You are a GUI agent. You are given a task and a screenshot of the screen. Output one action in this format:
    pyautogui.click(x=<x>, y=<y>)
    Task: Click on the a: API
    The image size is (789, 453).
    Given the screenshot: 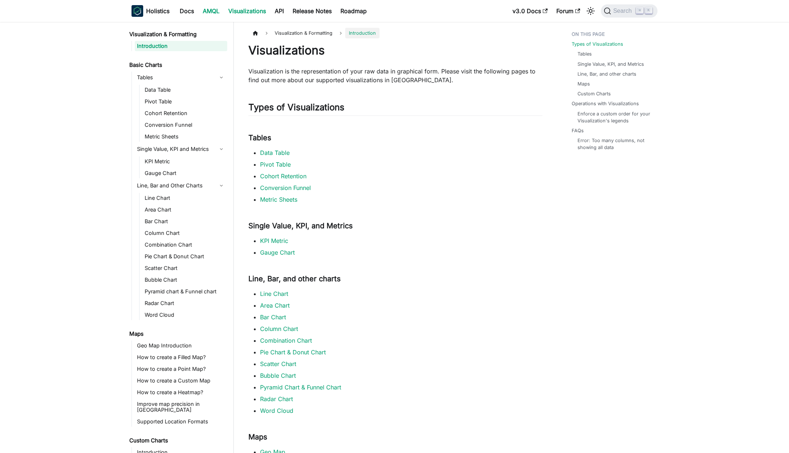 What is the action you would take?
    pyautogui.click(x=279, y=11)
    